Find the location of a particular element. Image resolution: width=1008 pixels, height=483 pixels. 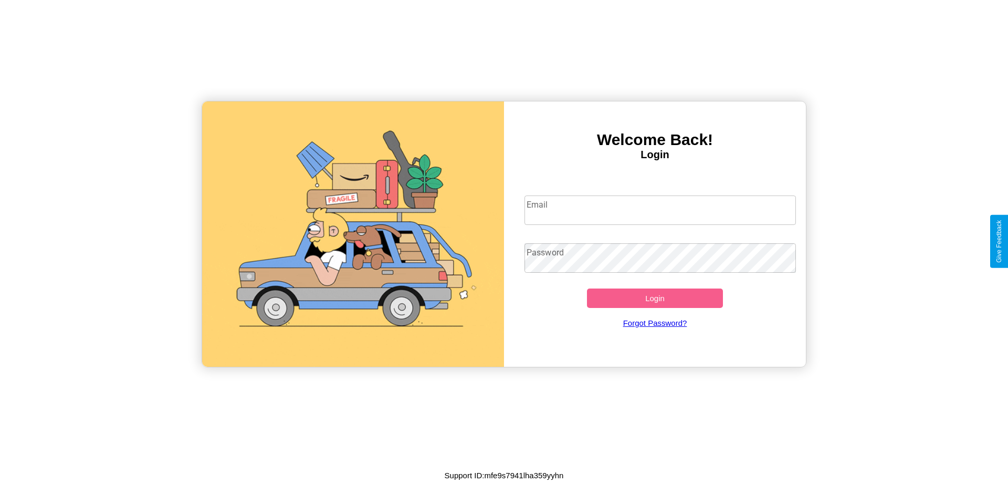

img: gif is located at coordinates (353, 234).